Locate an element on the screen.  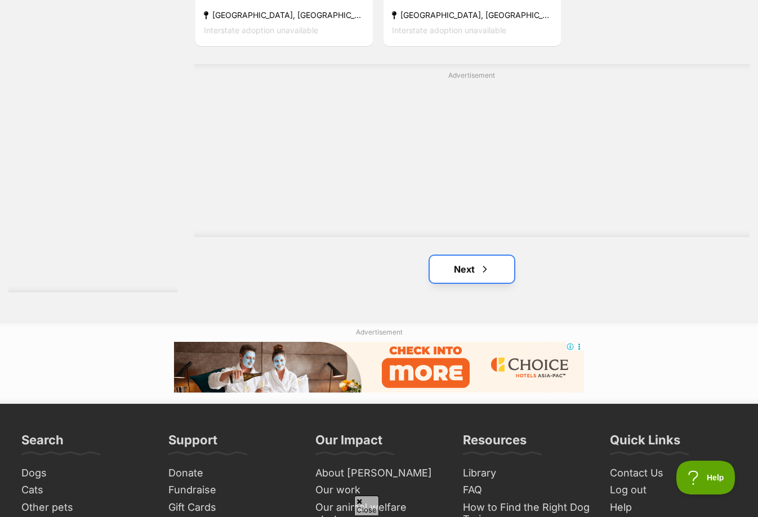
a: Log out is located at coordinates (673, 490).